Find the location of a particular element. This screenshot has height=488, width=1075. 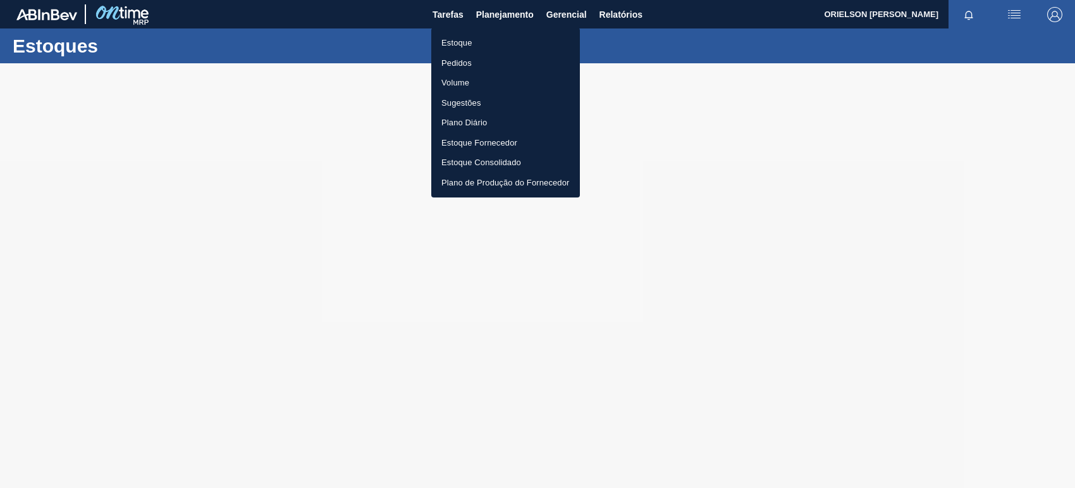

li: Estoque Fornecedor is located at coordinates (505, 143).